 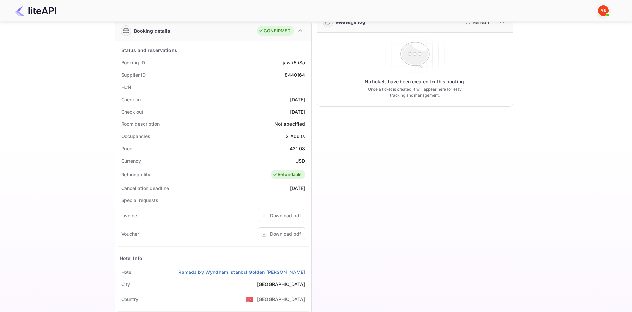 I want to click on p: No tickets have been created for this booking., so click(x=415, y=82).